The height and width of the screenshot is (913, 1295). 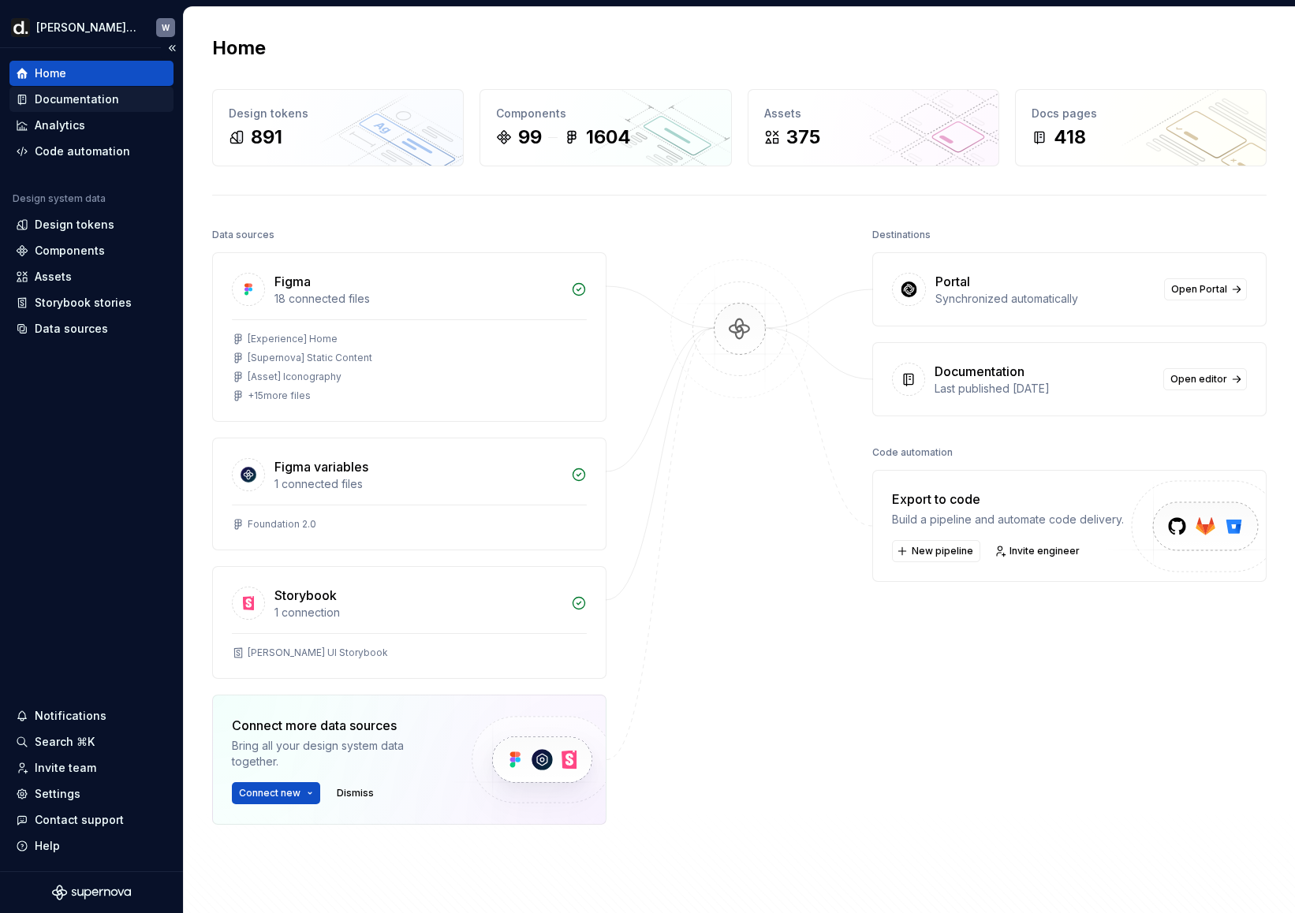 I want to click on div: 1 connected files, so click(x=418, y=484).